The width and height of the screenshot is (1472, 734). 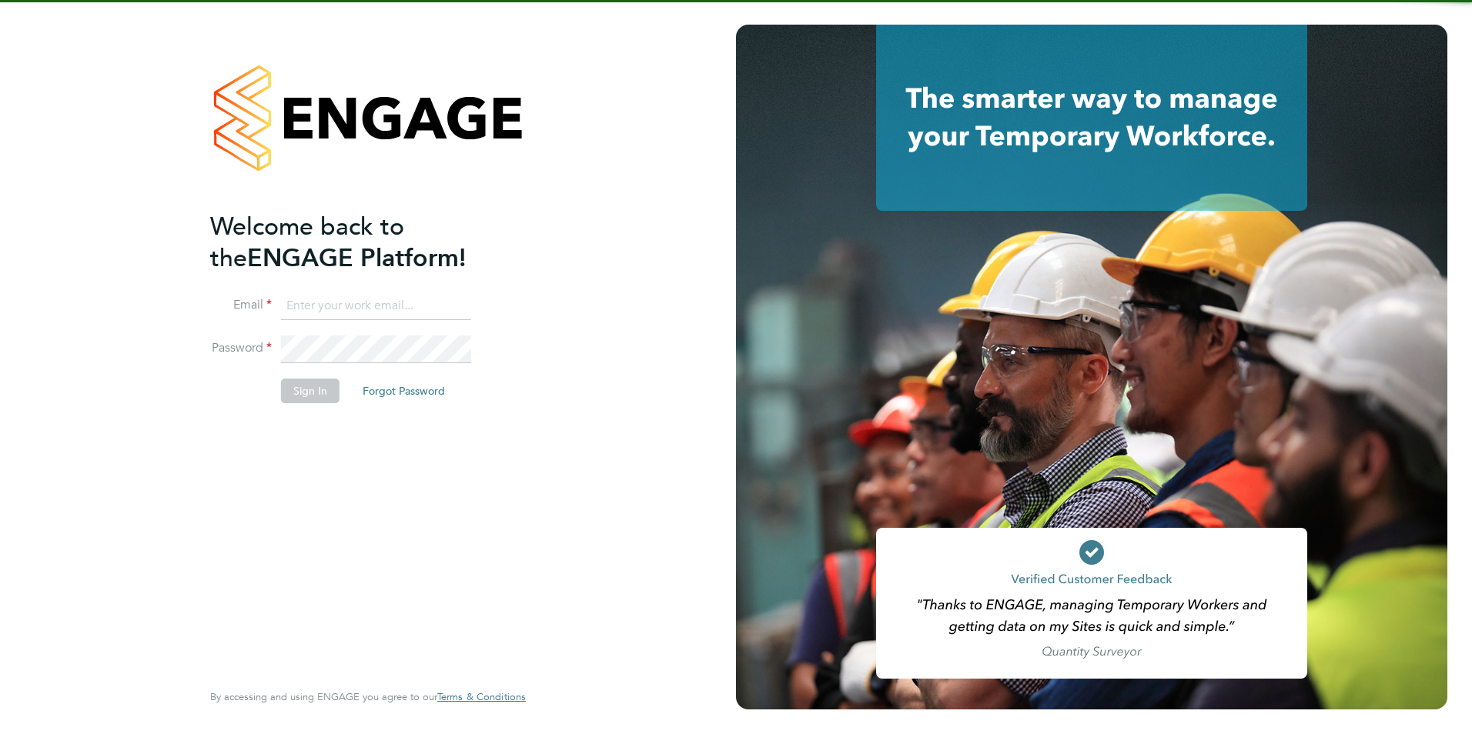 I want to click on button: Forgot Password, so click(x=403, y=391).